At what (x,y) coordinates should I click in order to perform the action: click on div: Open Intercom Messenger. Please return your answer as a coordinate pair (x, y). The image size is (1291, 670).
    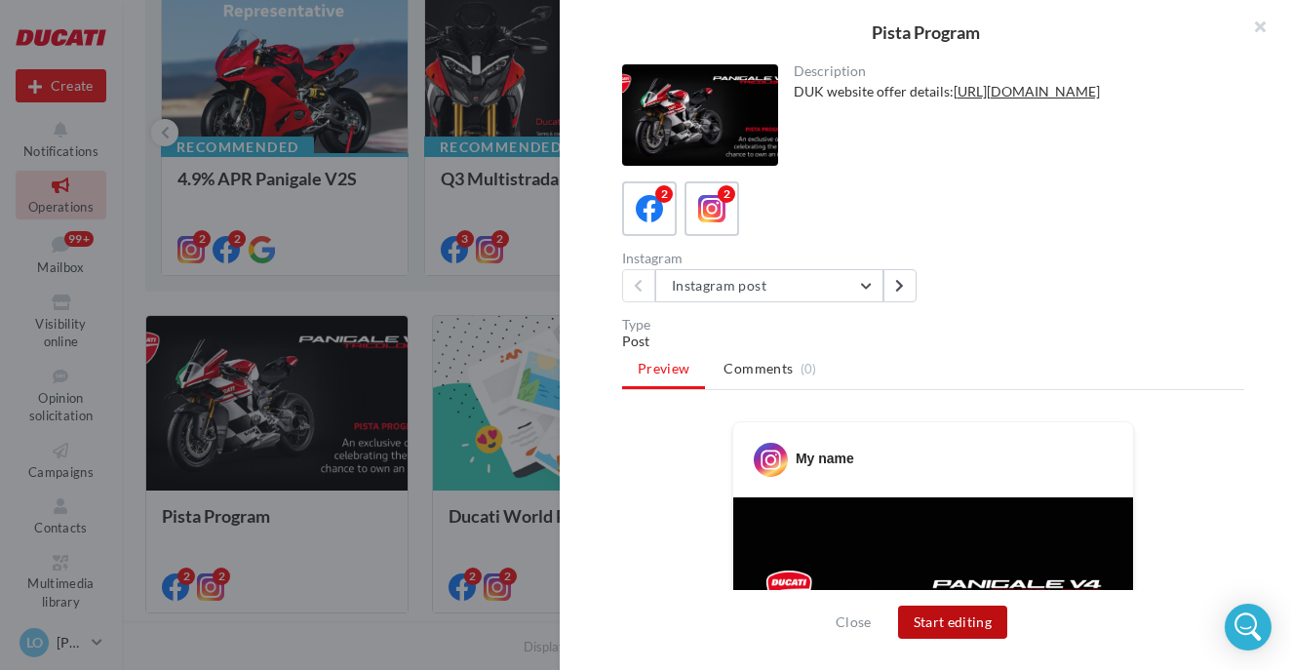
    Looking at the image, I should click on (1248, 627).